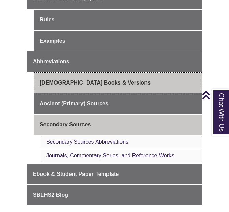 The height and width of the screenshot is (212, 229). I want to click on a: Ebook & Student Paper Template, so click(114, 175).